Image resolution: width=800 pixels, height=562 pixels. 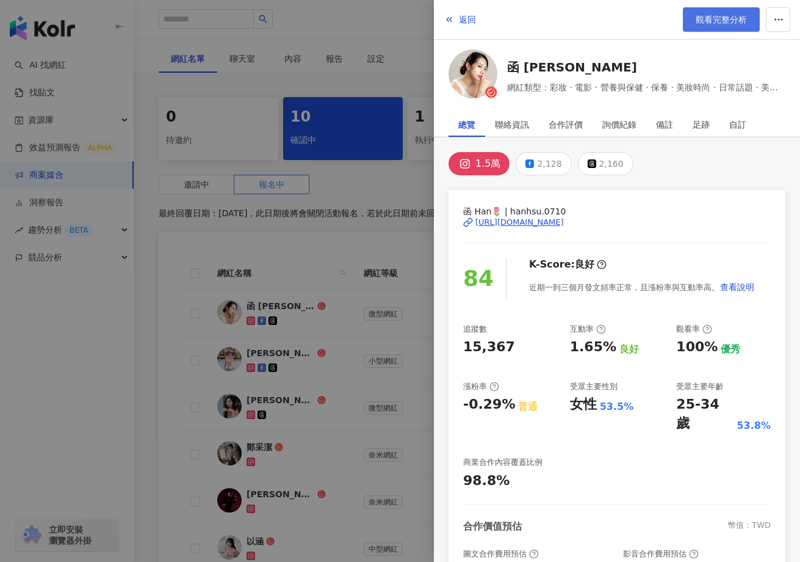 What do you see at coordinates (493, 526) in the screenshot?
I see `div: 合作價值預估` at bounding box center [493, 526].